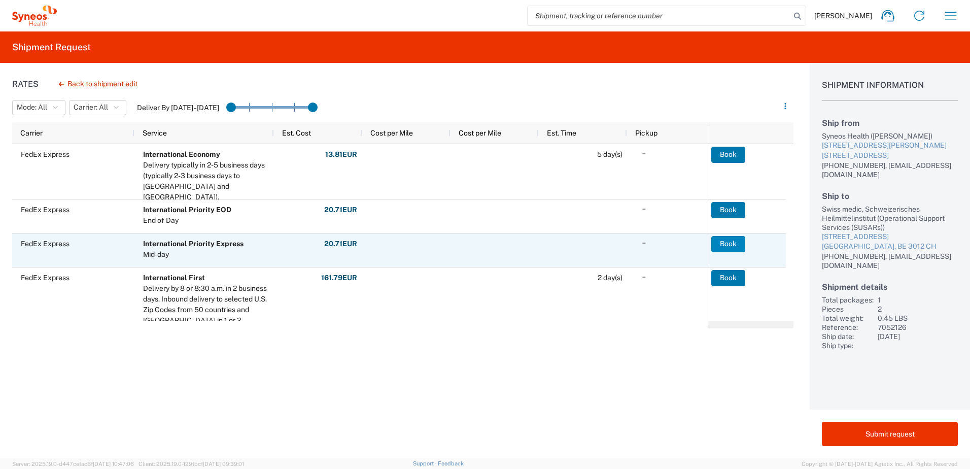 This screenshot has width=970, height=469. Describe the element at coordinates (182, 154) in the screenshot. I see `b: International Economy` at that location.